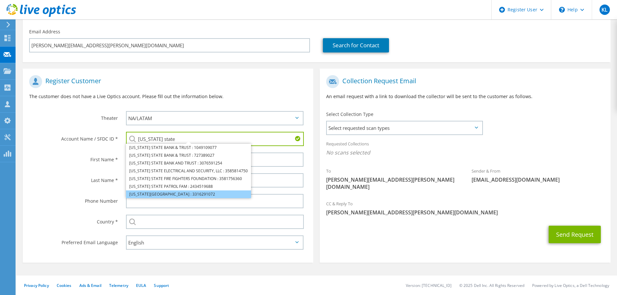  Describe the element at coordinates (36, 285) in the screenshot. I see `a: Privacy Policy` at that location.